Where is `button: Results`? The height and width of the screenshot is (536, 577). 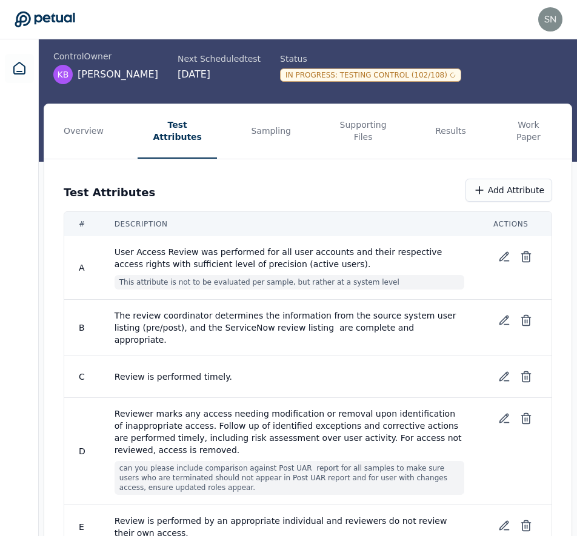 button: Results is located at coordinates (450, 132).